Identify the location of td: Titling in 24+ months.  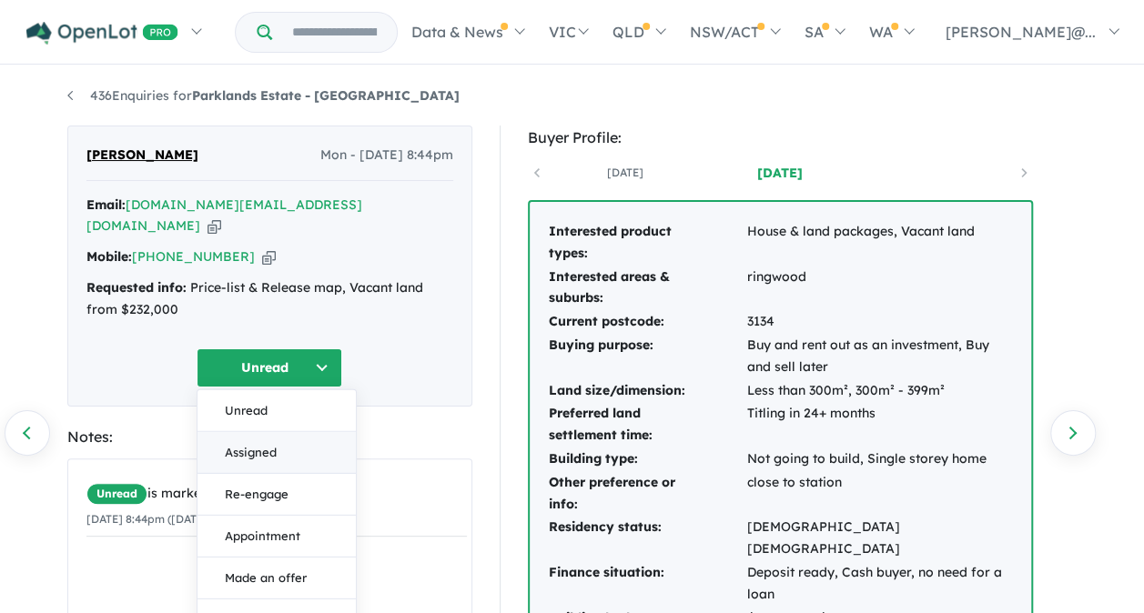
(879, 425).